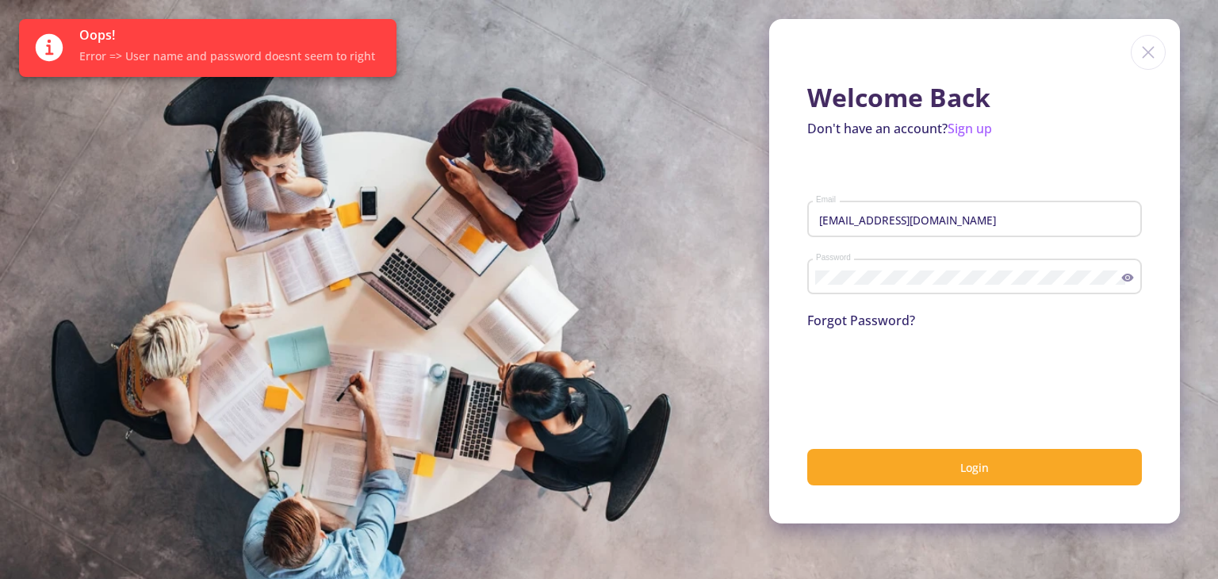 Image resolution: width=1218 pixels, height=579 pixels. I want to click on span: Oops!, so click(231, 35).